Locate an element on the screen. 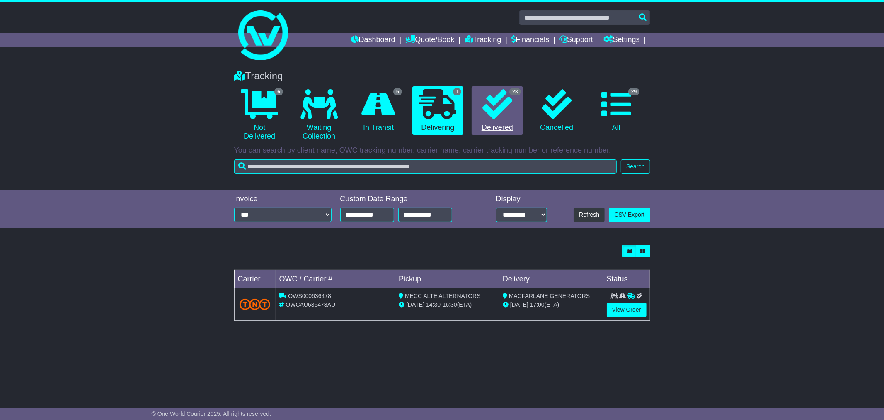  td: Carrier is located at coordinates (255, 279).